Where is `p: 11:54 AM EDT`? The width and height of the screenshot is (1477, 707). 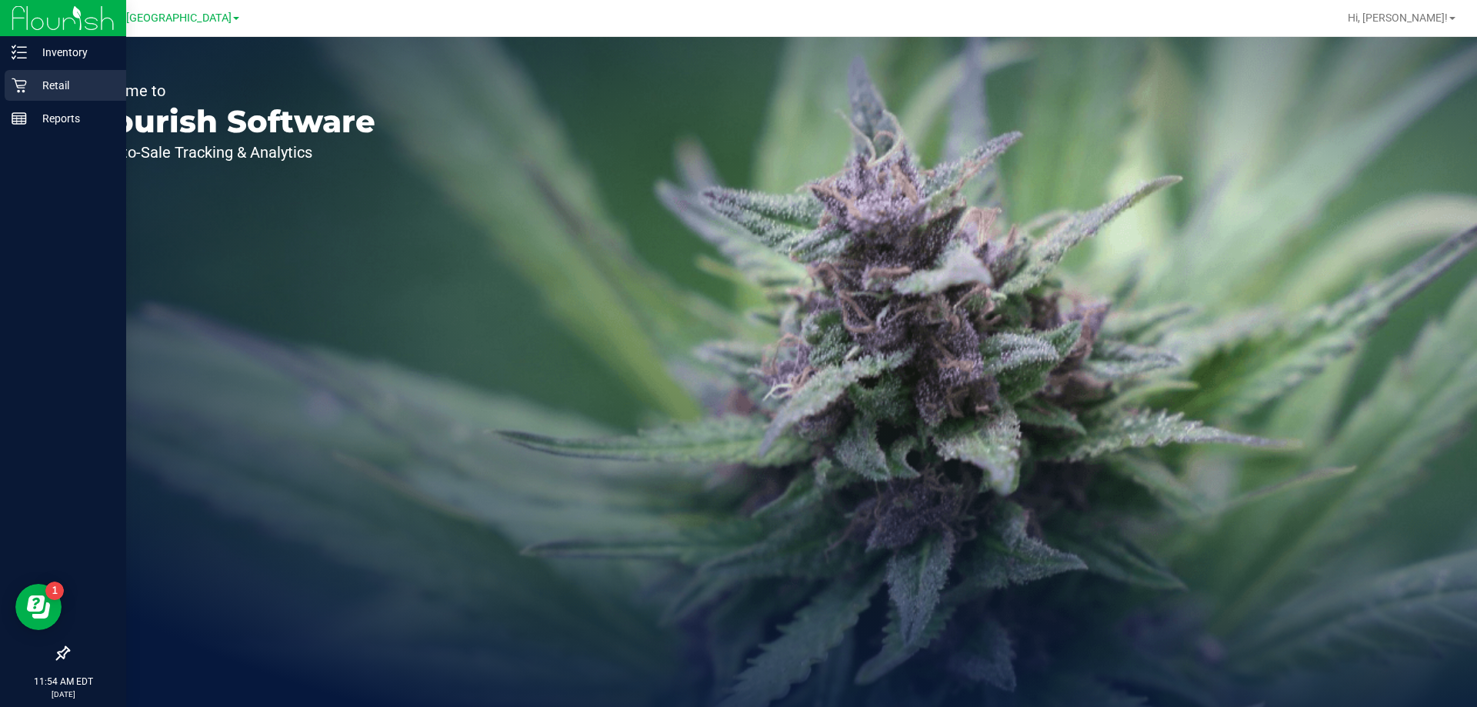 p: 11:54 AM EDT is located at coordinates (63, 681).